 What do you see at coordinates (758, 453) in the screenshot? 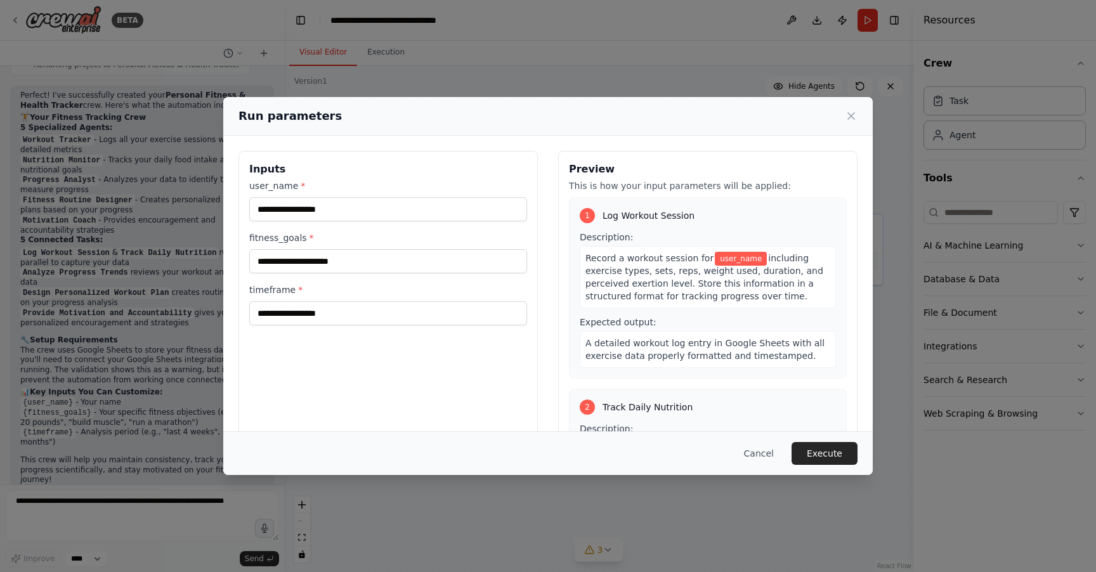
I see `button: Cancel` at bounding box center [758, 453].